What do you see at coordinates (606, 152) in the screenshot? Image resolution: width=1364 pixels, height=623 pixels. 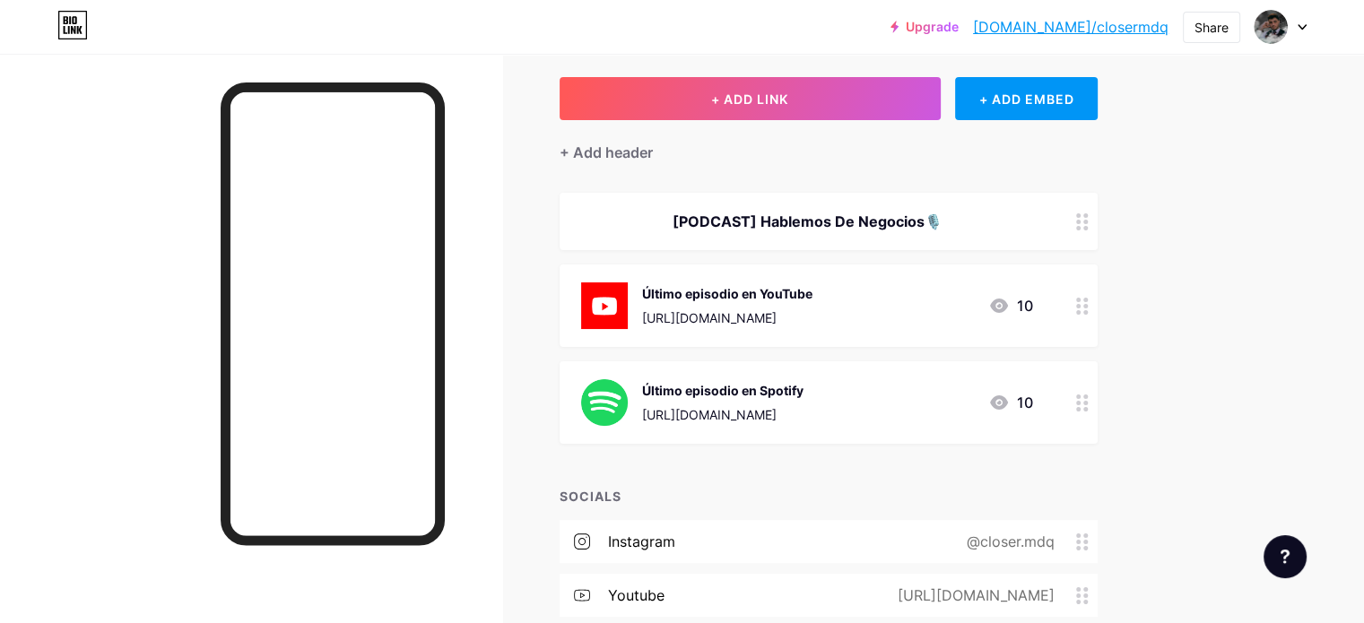 I see `div: + Add header` at bounding box center [606, 152].